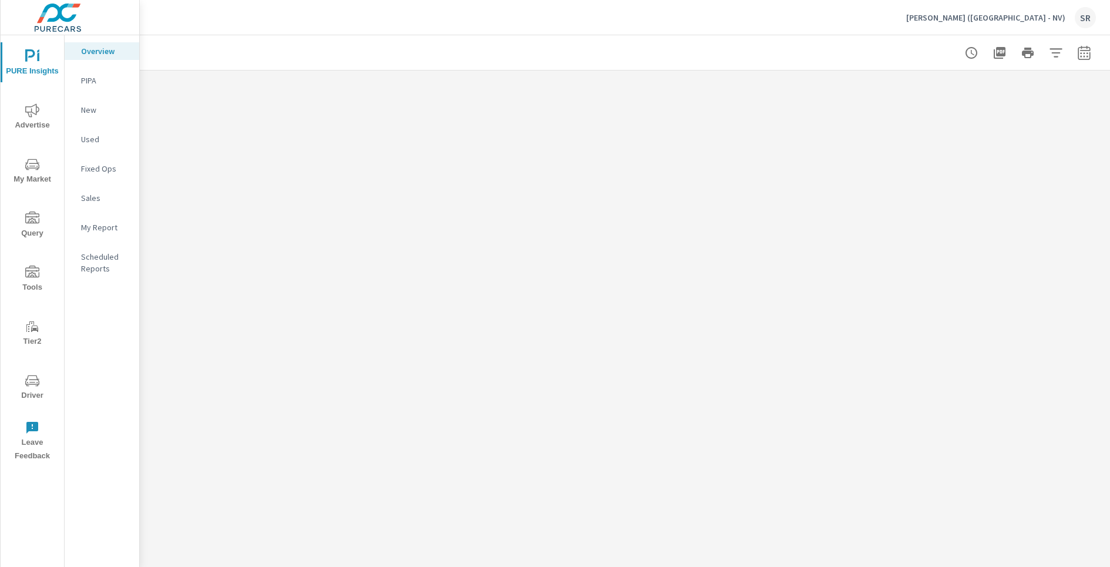 The image size is (1110, 567). I want to click on div: My Report, so click(102, 227).